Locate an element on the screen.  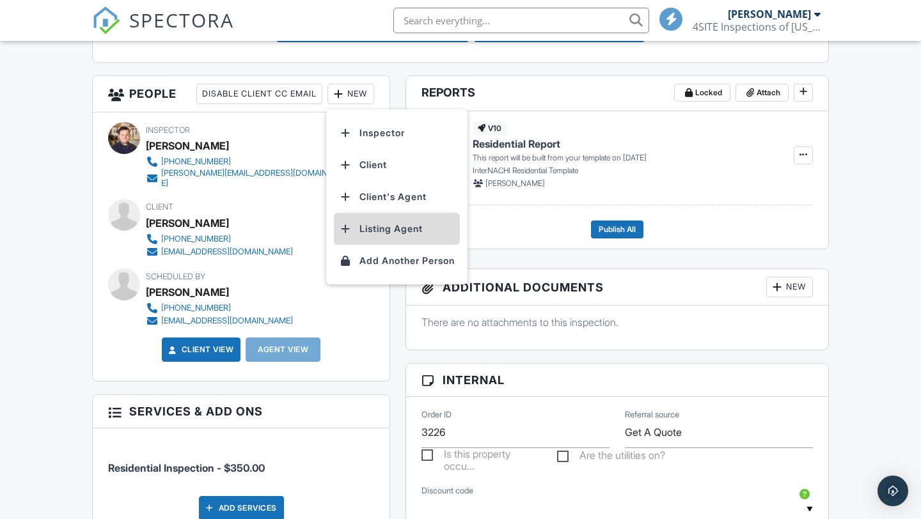
div: 4SITE Inspections of Michigan is located at coordinates (757, 27).